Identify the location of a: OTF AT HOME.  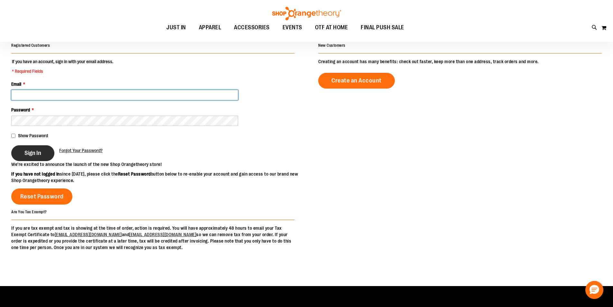
(331, 28).